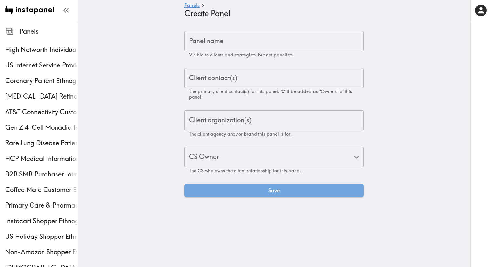 The width and height of the screenshot is (491, 267). I want to click on span: Instacart Shopper Ethnography, so click(41, 221).